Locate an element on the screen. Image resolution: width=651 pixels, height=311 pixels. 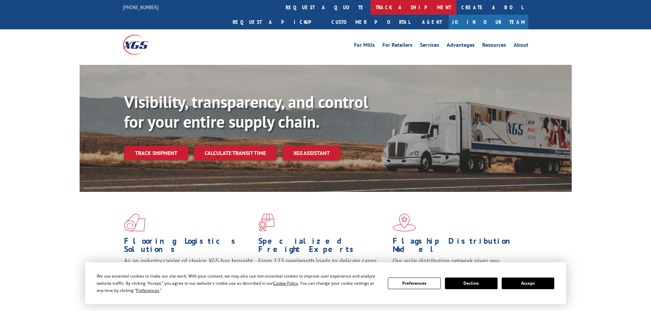
a: Request a pickup is located at coordinates (277, 22).